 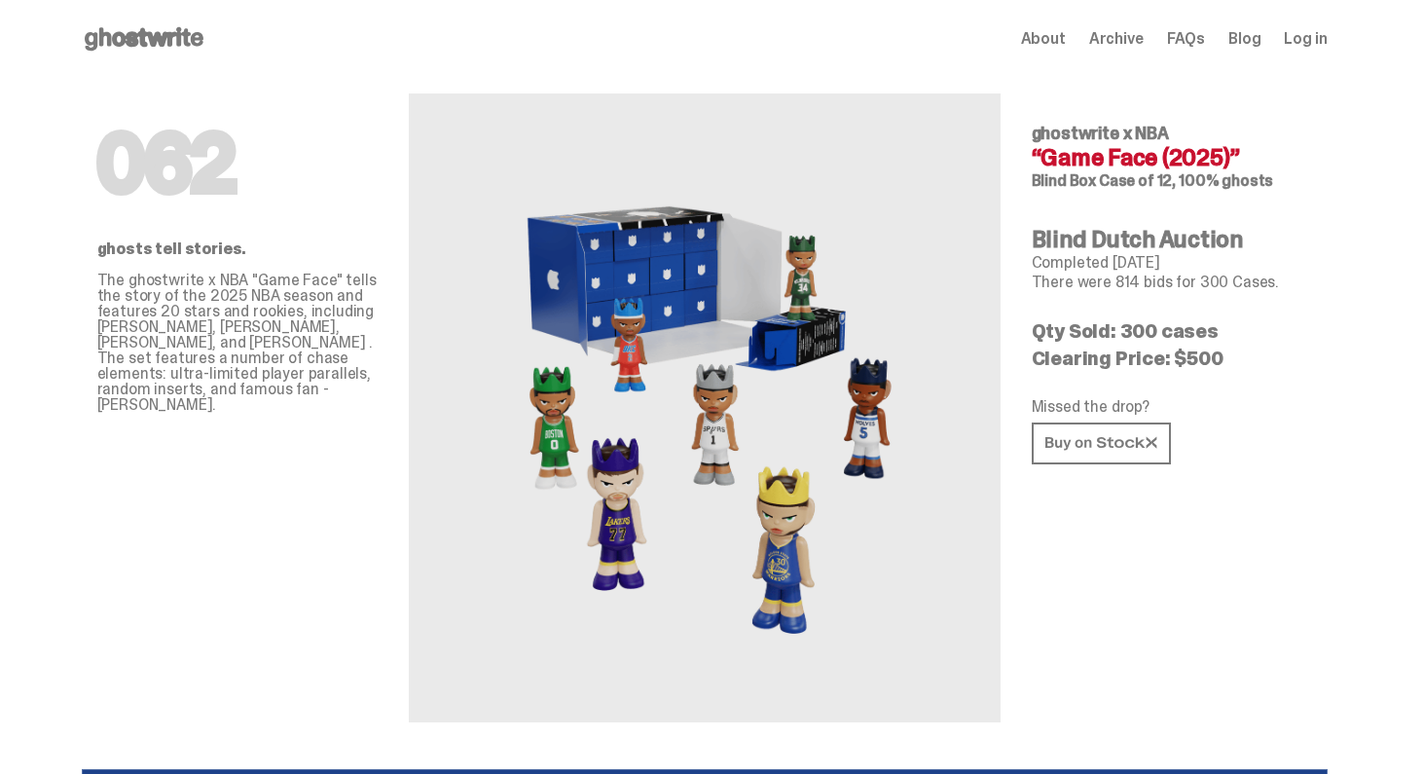 I want to click on h4: Blind Dutch Auction, so click(x=1172, y=239).